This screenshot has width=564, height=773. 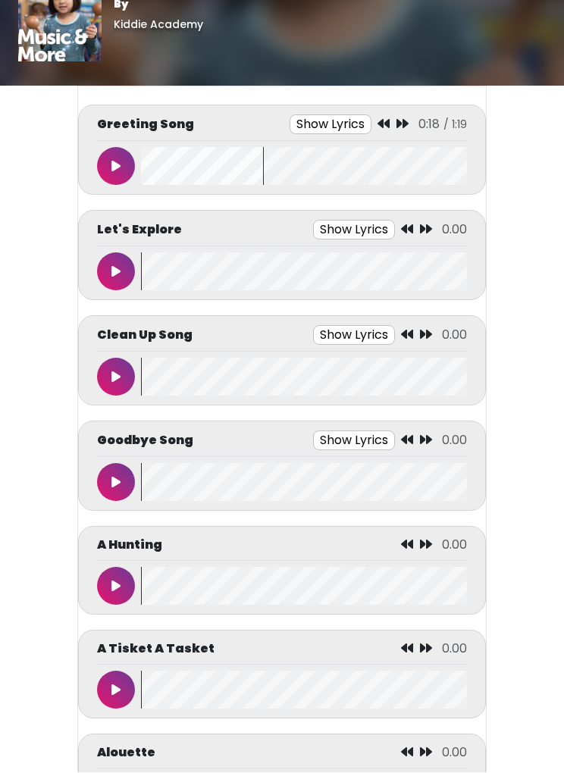 What do you see at coordinates (145, 125) in the screenshot?
I see `p: Greeting Song` at bounding box center [145, 125].